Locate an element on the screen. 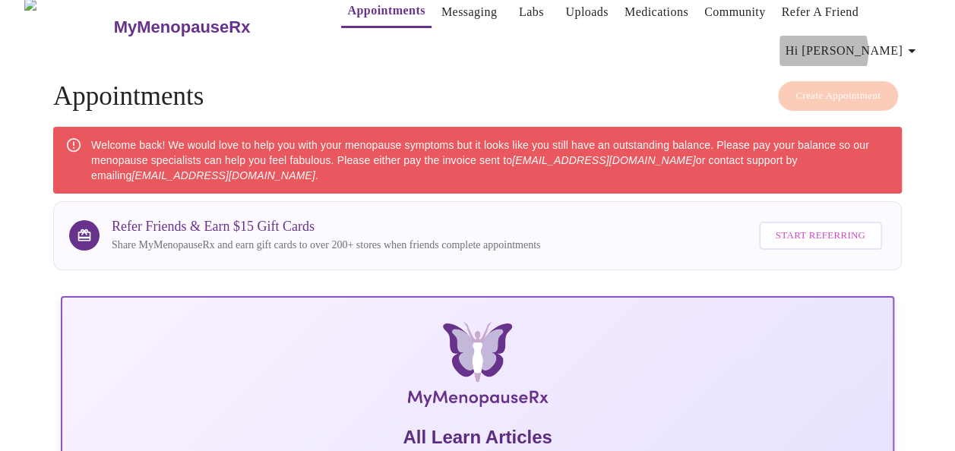 Image resolution: width=955 pixels, height=451 pixels. h4: Appointments is located at coordinates (477, 96).